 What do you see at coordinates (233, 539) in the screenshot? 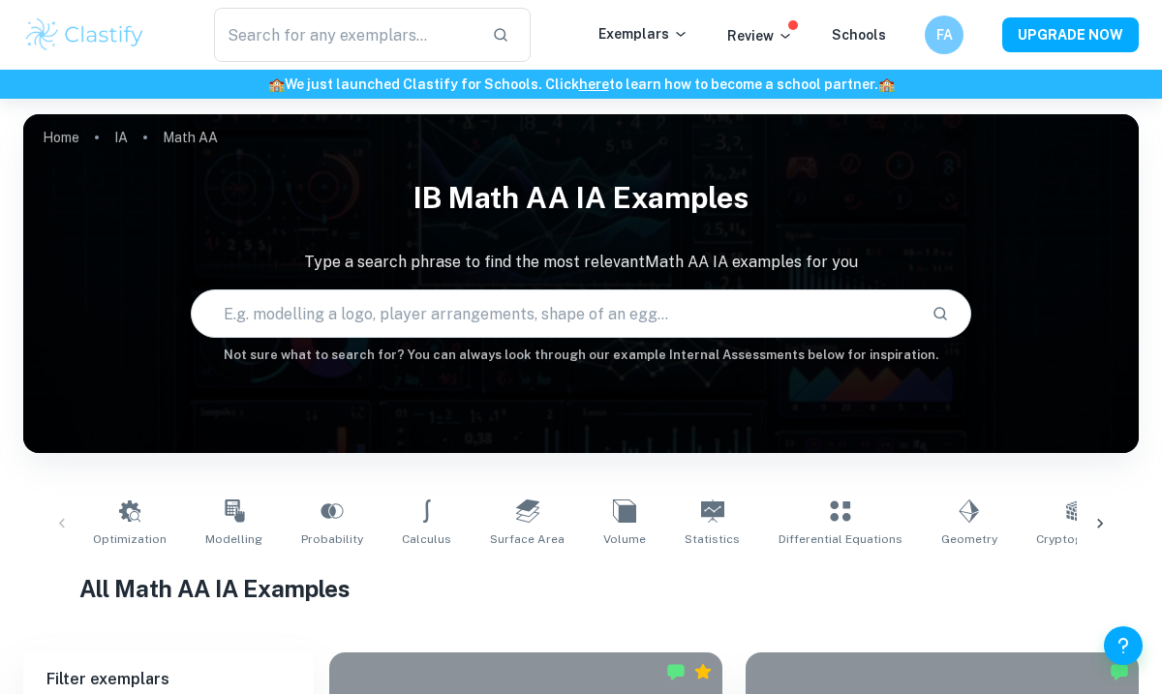
I see `span: Modelling` at bounding box center [233, 539].